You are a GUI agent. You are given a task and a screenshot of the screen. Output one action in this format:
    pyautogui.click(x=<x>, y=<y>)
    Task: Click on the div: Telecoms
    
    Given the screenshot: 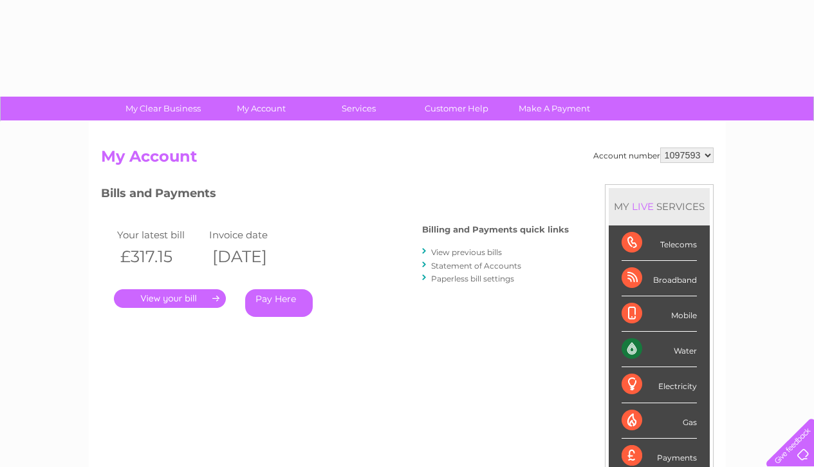 What is the action you would take?
    pyautogui.click(x=659, y=243)
    